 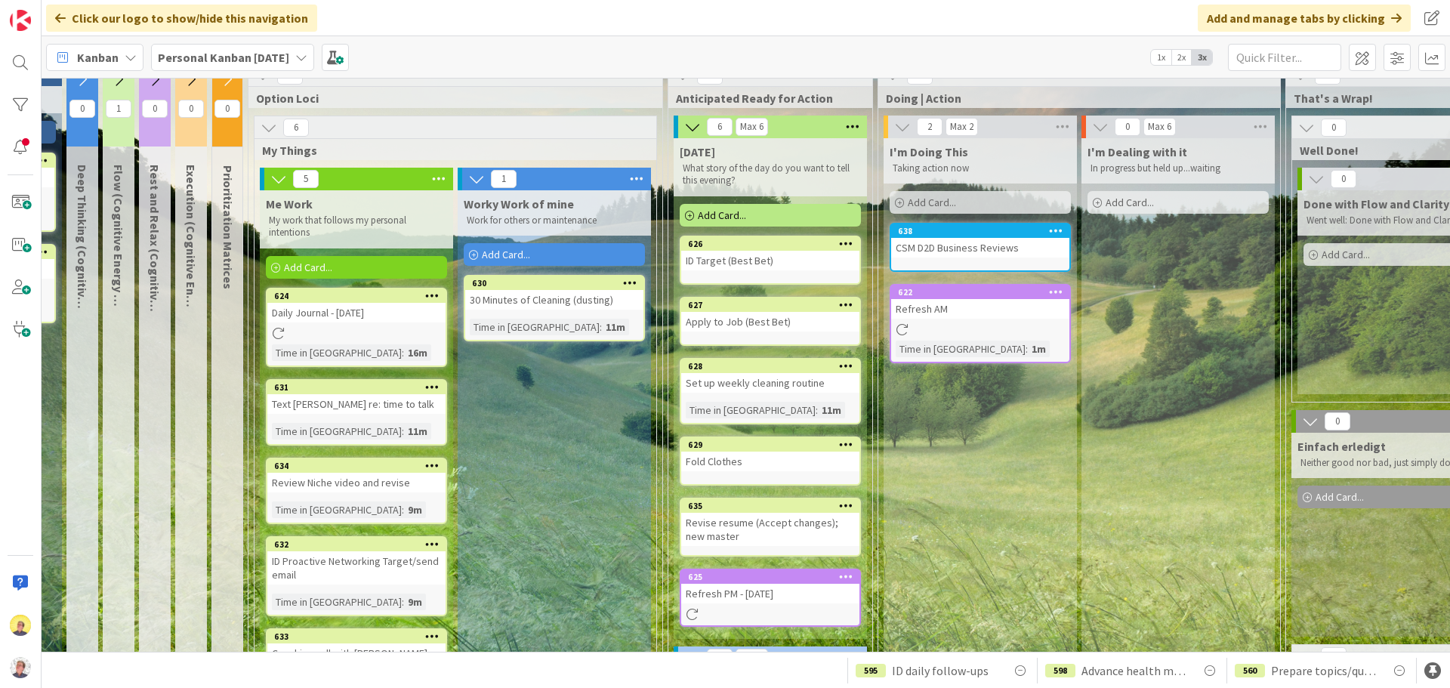 What do you see at coordinates (449, 150) in the screenshot?
I see `span: My Things` at bounding box center [449, 150].